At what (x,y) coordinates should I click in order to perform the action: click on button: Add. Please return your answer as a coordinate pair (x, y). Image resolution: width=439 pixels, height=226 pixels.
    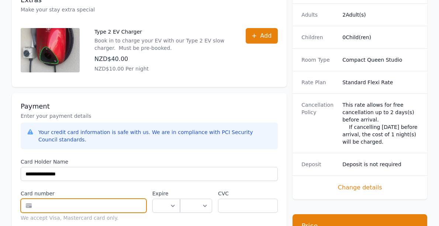
    Looking at the image, I should click on (261, 36).